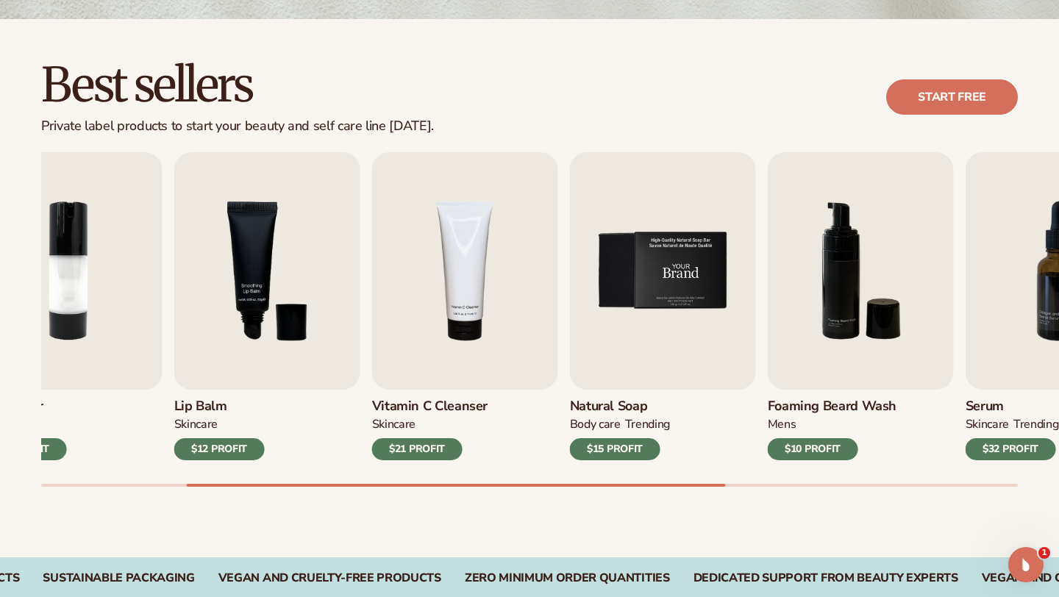  Describe the element at coordinates (267, 306) in the screenshot. I see `a: 3 / 9` at that location.